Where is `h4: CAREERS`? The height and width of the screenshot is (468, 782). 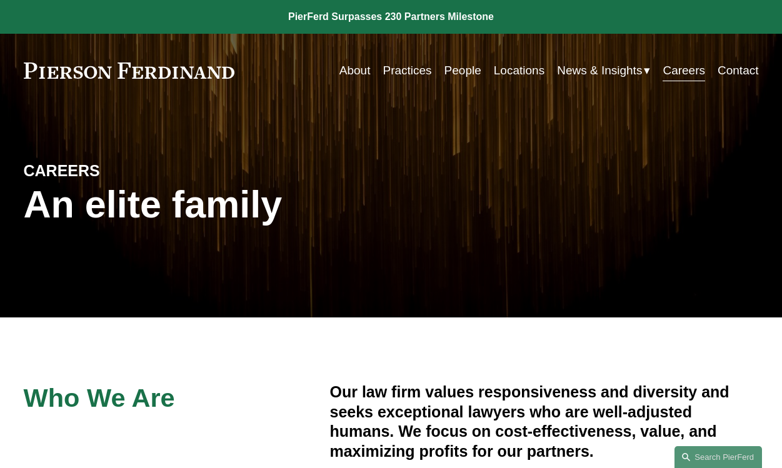
h4: CAREERS is located at coordinates (116, 171).